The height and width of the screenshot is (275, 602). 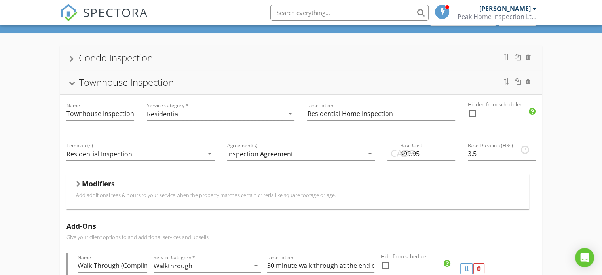 I want to click on div: Open Intercom Messenger, so click(x=584, y=258).